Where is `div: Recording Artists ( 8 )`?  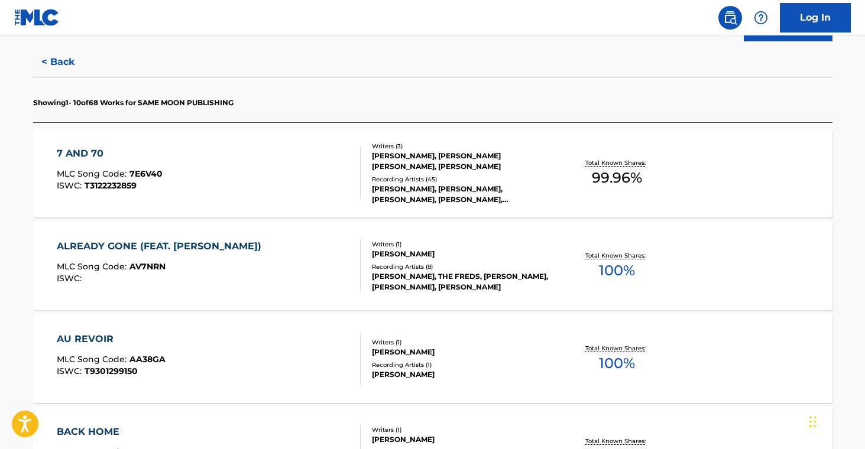 div: Recording Artists ( 8 ) is located at coordinates (461, 267).